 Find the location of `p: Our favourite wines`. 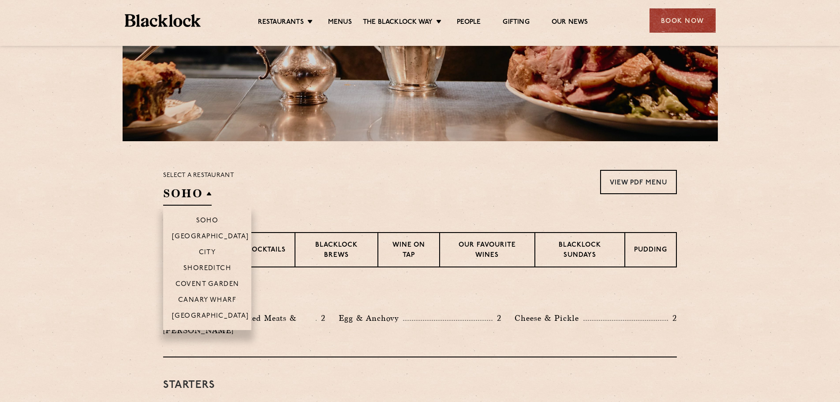

p: Our favourite wines is located at coordinates (487, 250).